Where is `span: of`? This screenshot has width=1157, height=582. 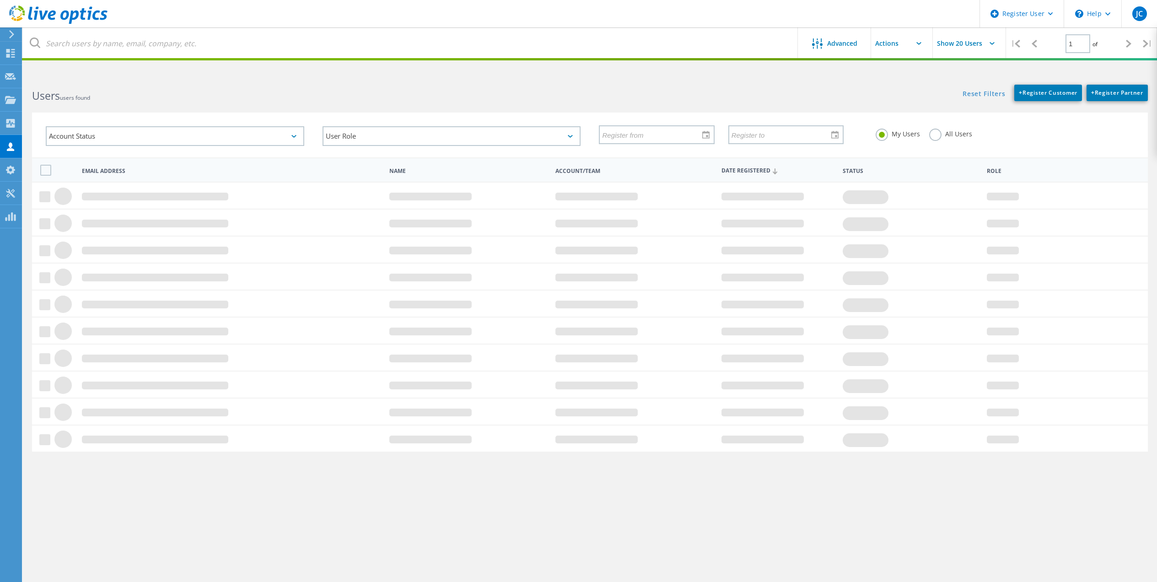
span: of is located at coordinates (1095, 44).